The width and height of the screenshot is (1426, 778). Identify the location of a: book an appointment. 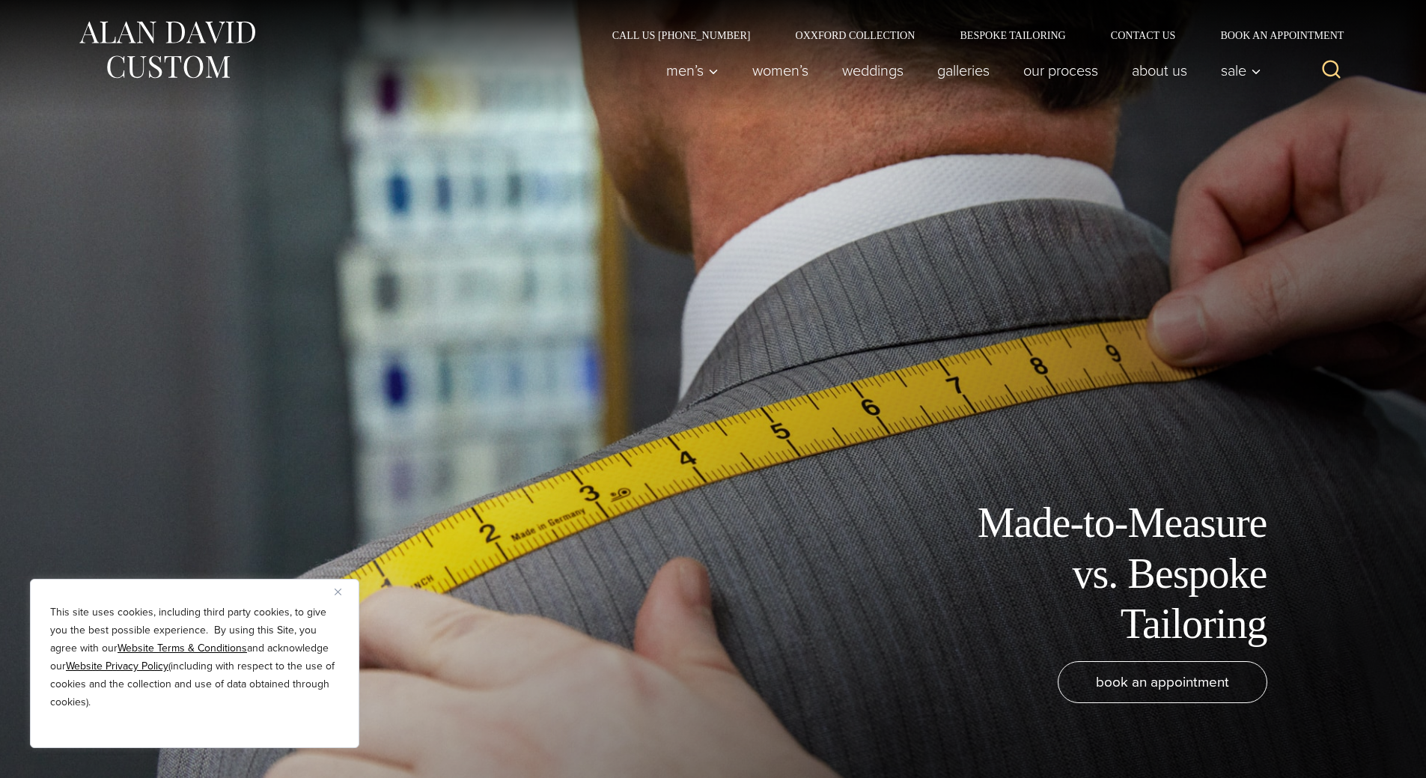
(1163, 682).